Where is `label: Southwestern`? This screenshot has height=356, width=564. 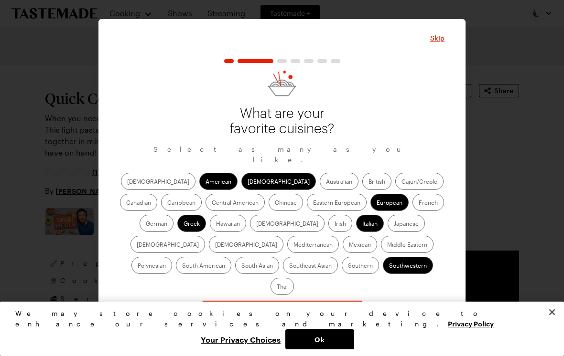
label: Southwestern is located at coordinates (408, 266).